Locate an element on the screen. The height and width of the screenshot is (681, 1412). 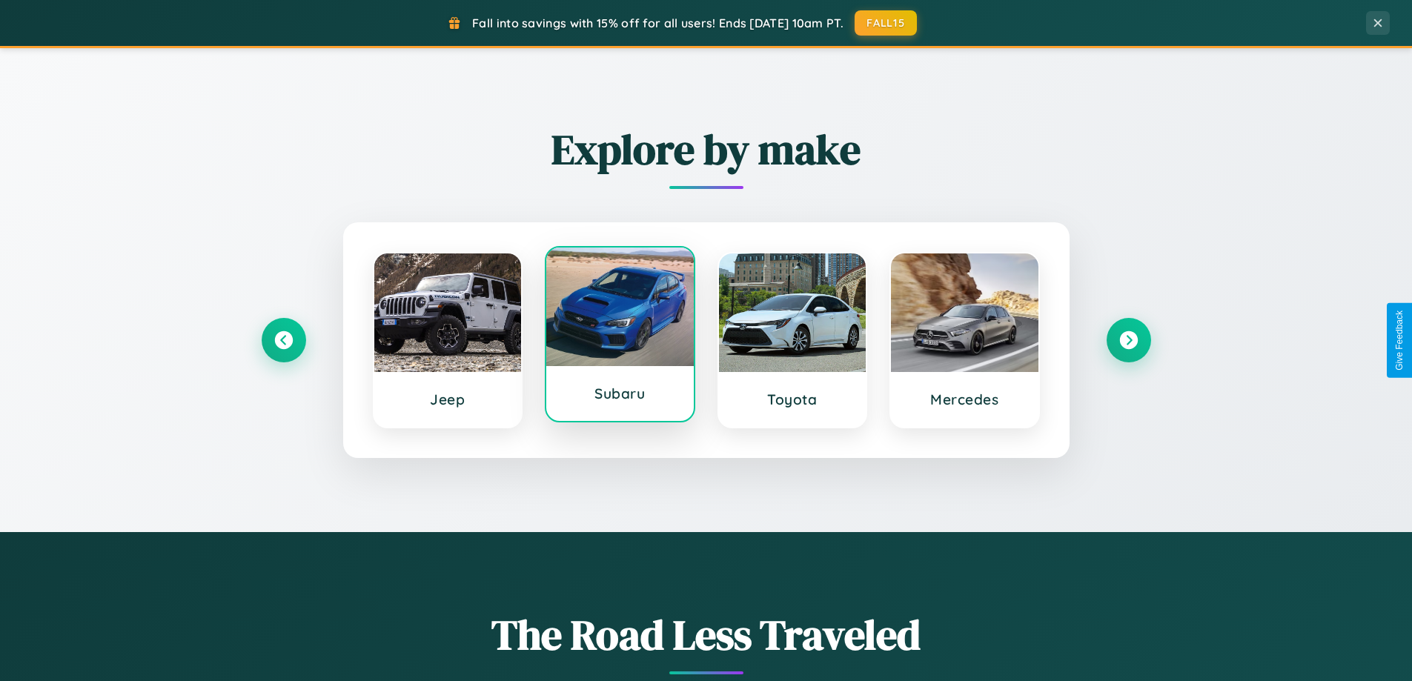
h3: Jeep is located at coordinates (448, 400).